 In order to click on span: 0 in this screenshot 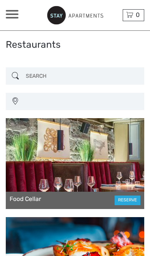, I will do `click(138, 15)`.